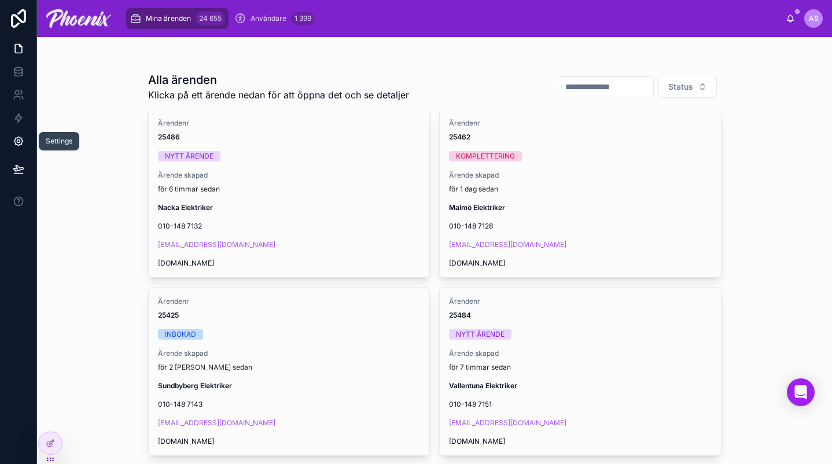 This screenshot has height=464, width=832. Describe the element at coordinates (580, 226) in the screenshot. I see `span: 010-148 7128` at that location.